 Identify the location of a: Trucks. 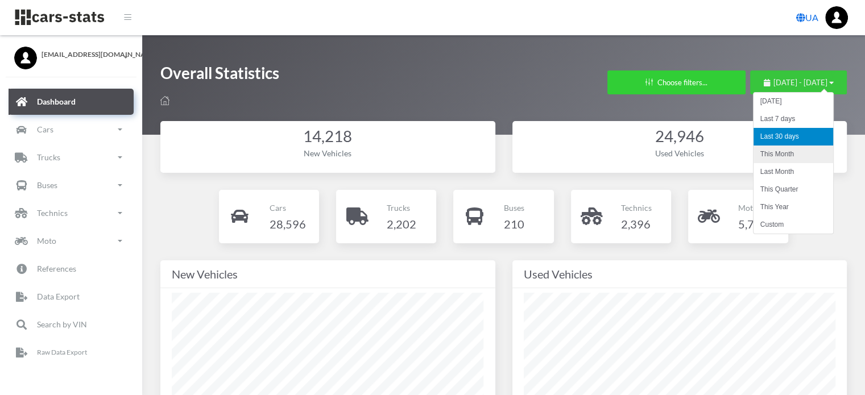
(71, 158).